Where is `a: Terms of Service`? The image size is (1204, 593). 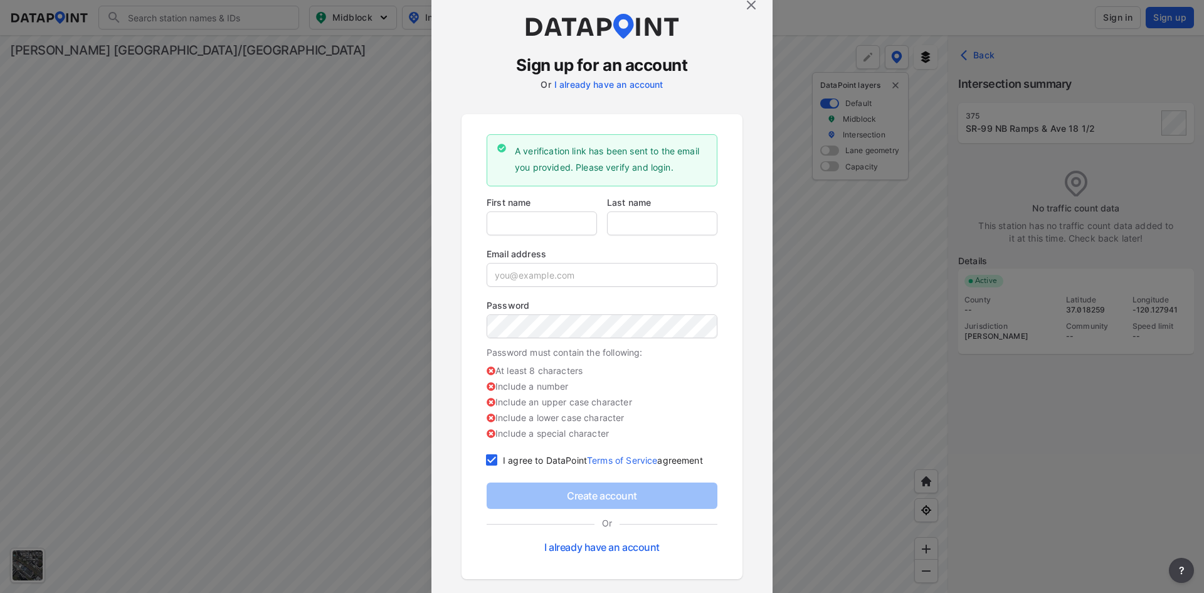 a: Terms of Service is located at coordinates (622, 460).